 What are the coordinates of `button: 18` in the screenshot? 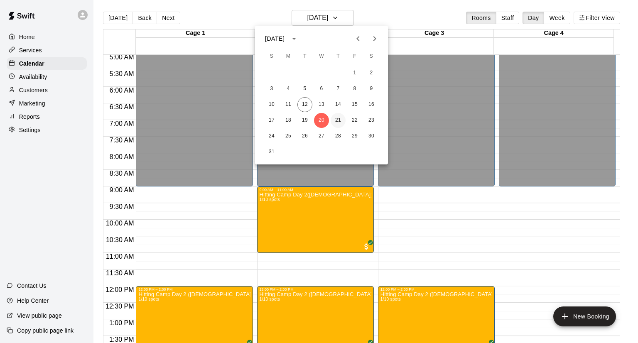 It's located at (288, 120).